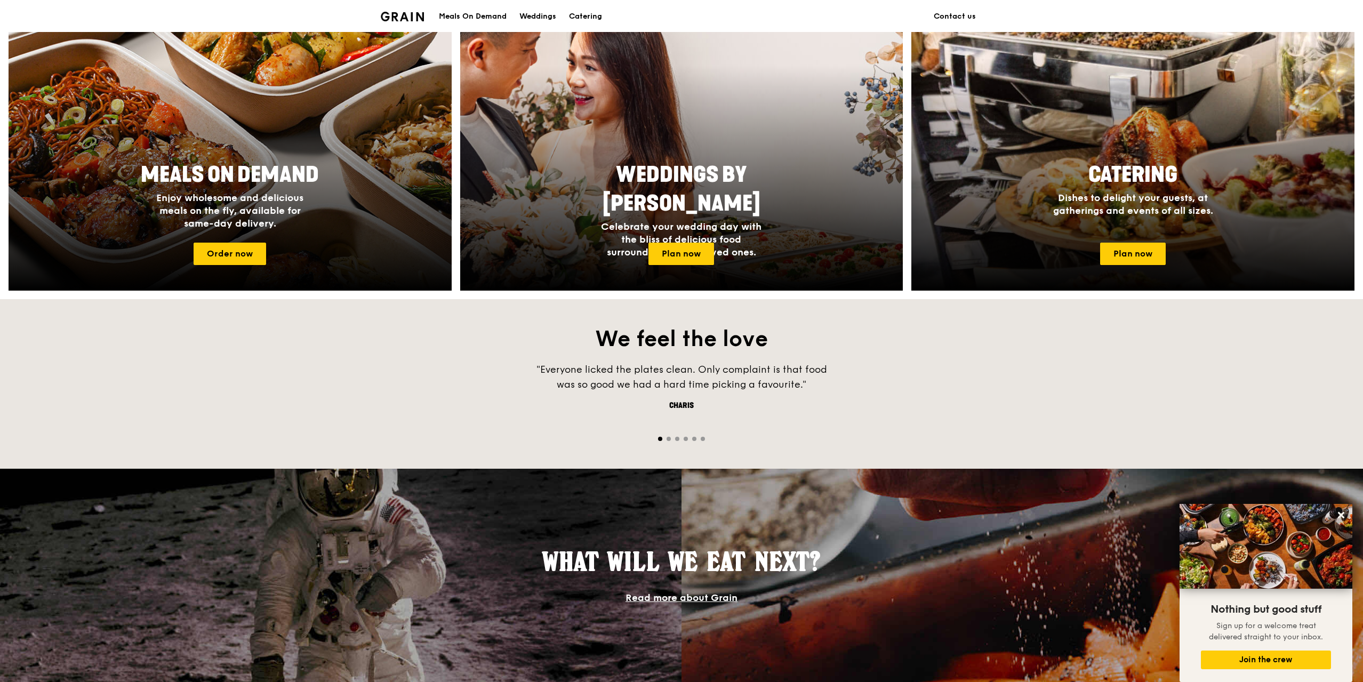 The width and height of the screenshot is (1363, 682). I want to click on div: Meals On Demand, so click(472, 17).